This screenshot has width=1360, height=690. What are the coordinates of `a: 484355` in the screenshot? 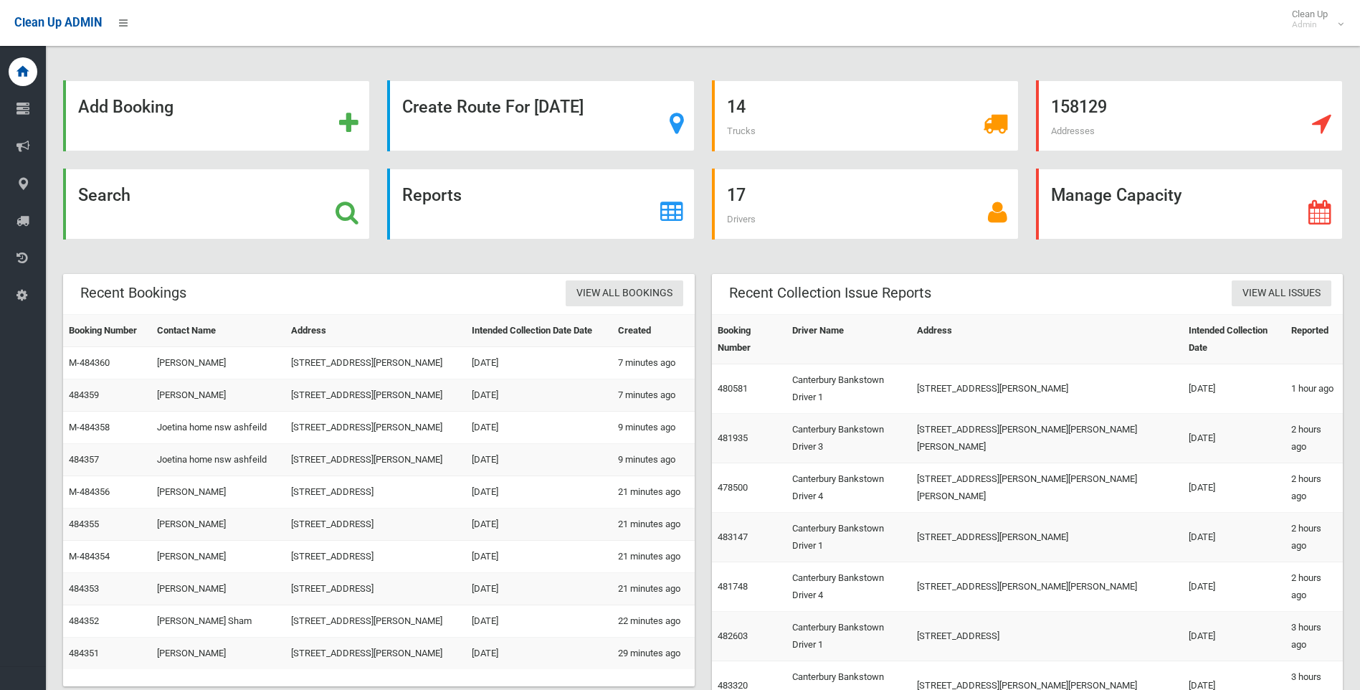 It's located at (84, 523).